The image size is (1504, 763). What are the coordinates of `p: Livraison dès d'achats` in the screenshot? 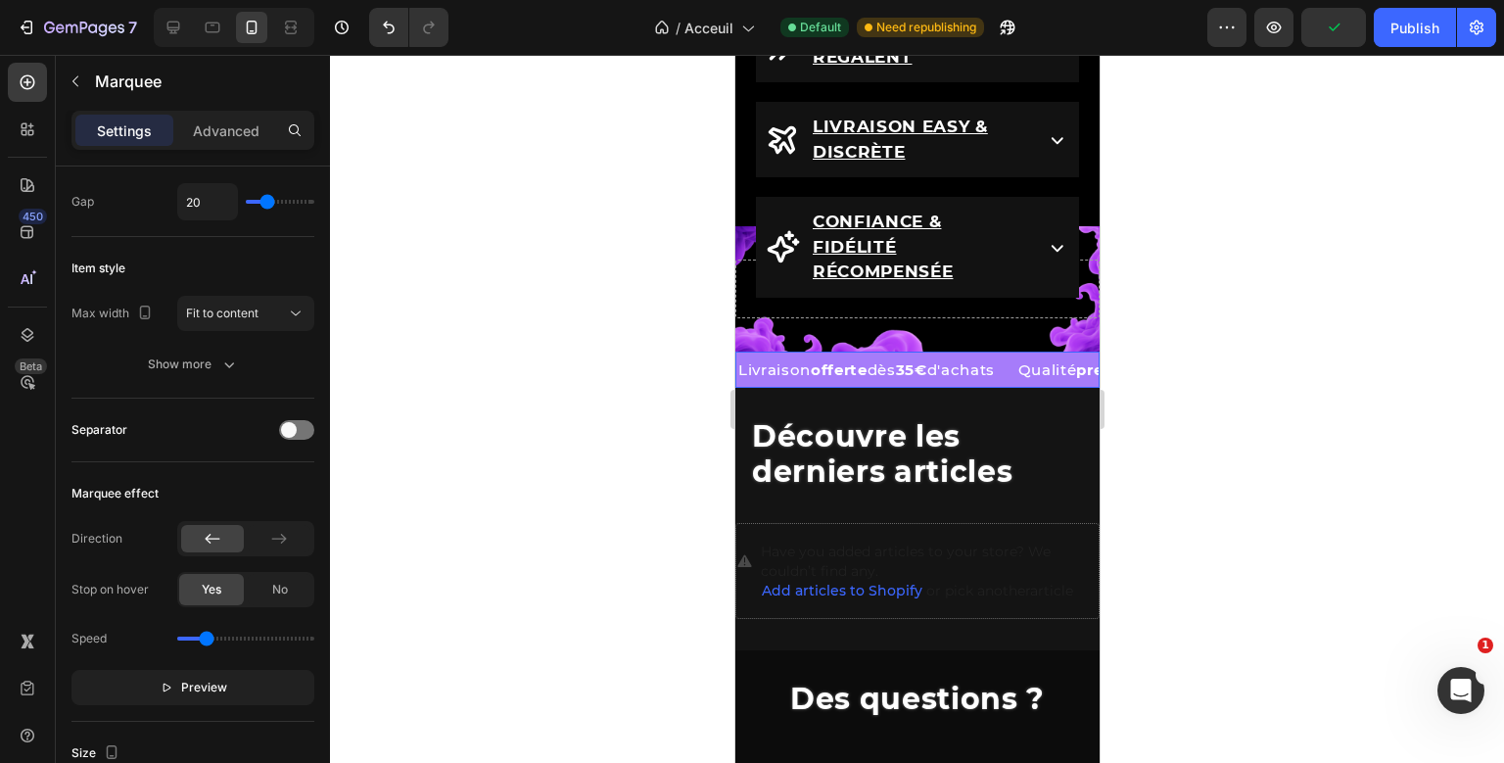 It's located at (131, 314).